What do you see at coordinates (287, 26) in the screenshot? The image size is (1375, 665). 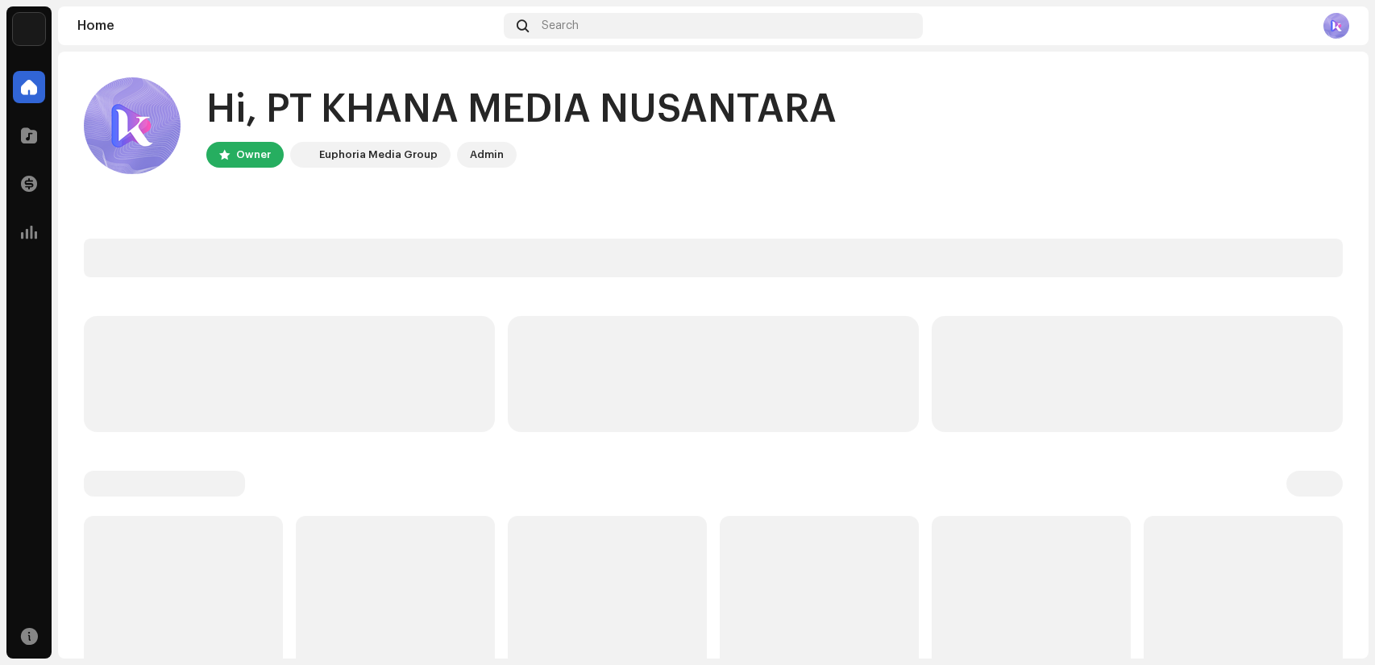 I see `div: Home` at bounding box center [287, 26].